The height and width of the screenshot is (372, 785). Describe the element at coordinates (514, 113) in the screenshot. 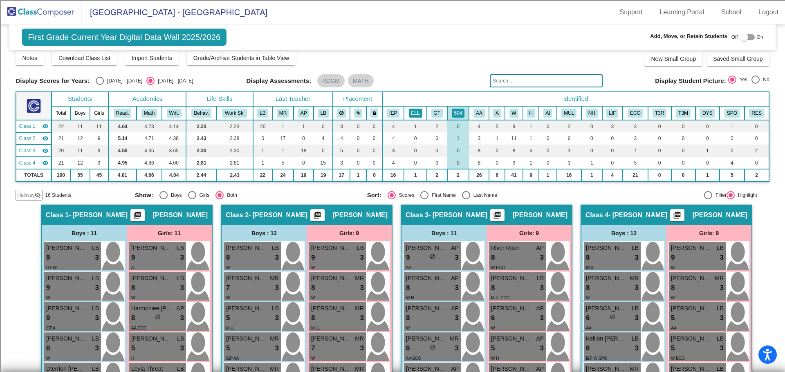

I see `button: W` at that location.